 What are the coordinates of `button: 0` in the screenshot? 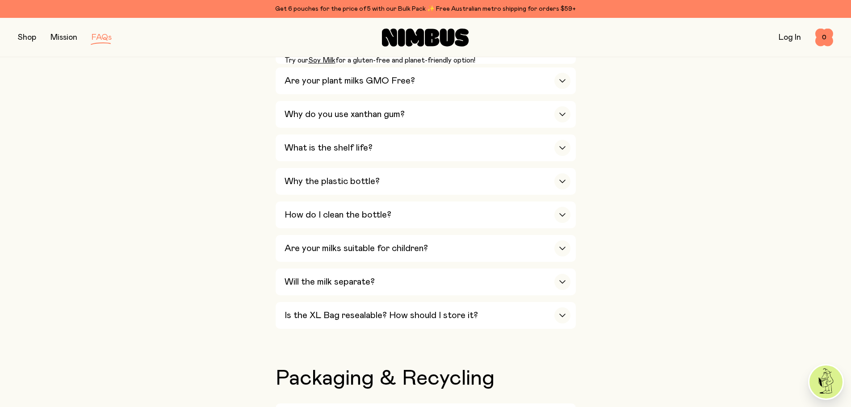 It's located at (824, 38).